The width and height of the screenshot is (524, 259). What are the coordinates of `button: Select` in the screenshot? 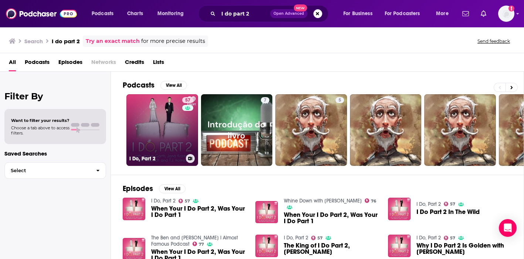 It's located at (55, 170).